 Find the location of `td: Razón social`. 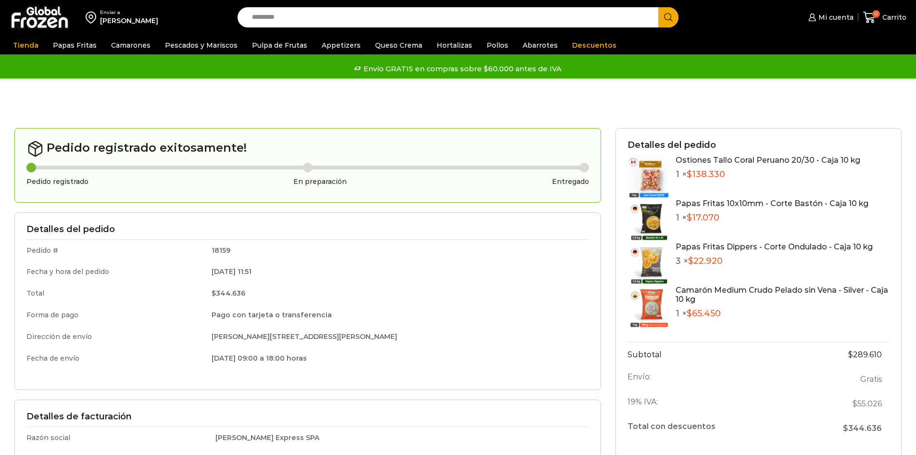

td: Razón social is located at coordinates (117, 437).